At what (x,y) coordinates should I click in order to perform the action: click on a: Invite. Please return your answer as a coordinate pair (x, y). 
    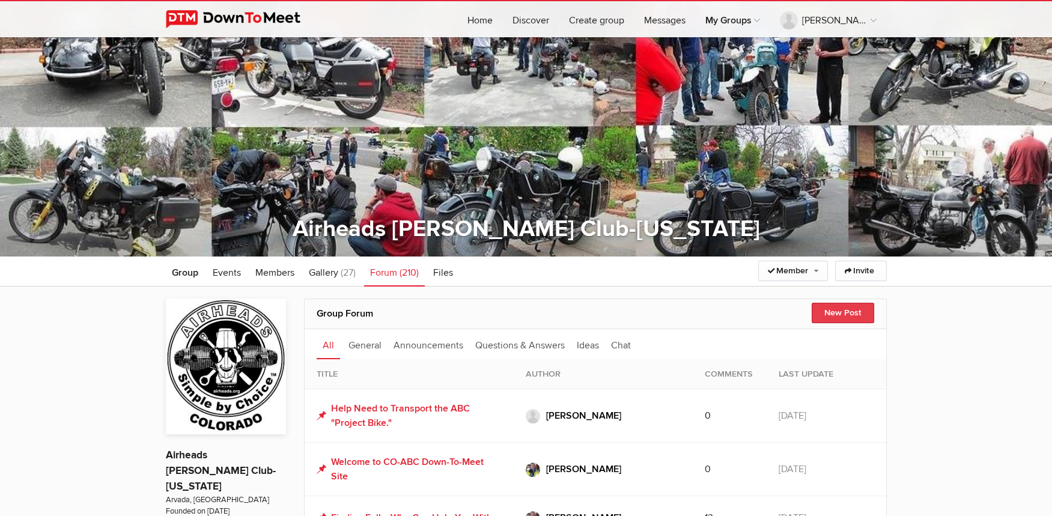
    Looking at the image, I should click on (861, 271).